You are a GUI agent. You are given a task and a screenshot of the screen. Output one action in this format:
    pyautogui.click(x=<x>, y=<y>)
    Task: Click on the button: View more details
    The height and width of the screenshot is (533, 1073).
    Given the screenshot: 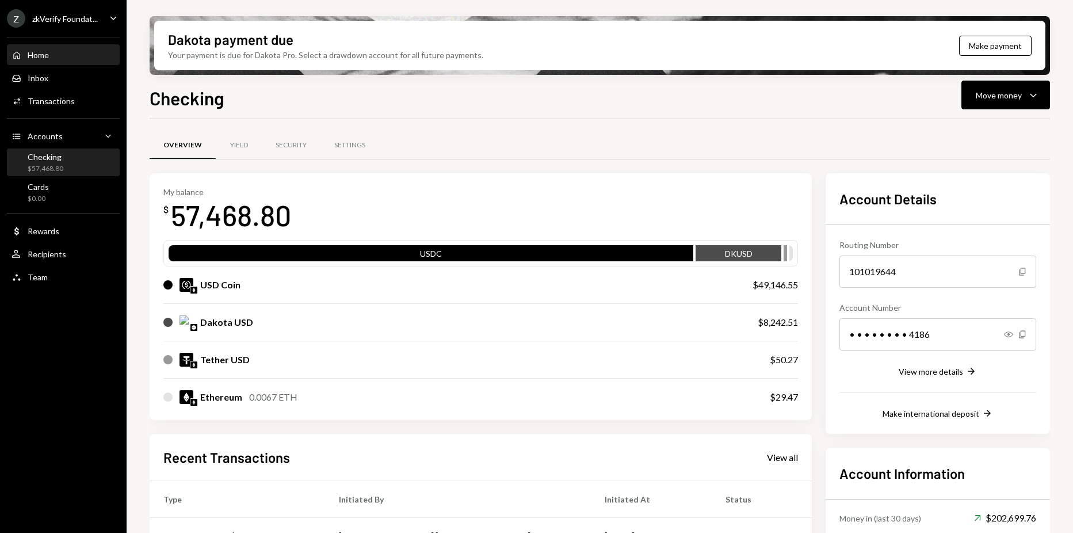 What is the action you would take?
    pyautogui.click(x=938, y=372)
    